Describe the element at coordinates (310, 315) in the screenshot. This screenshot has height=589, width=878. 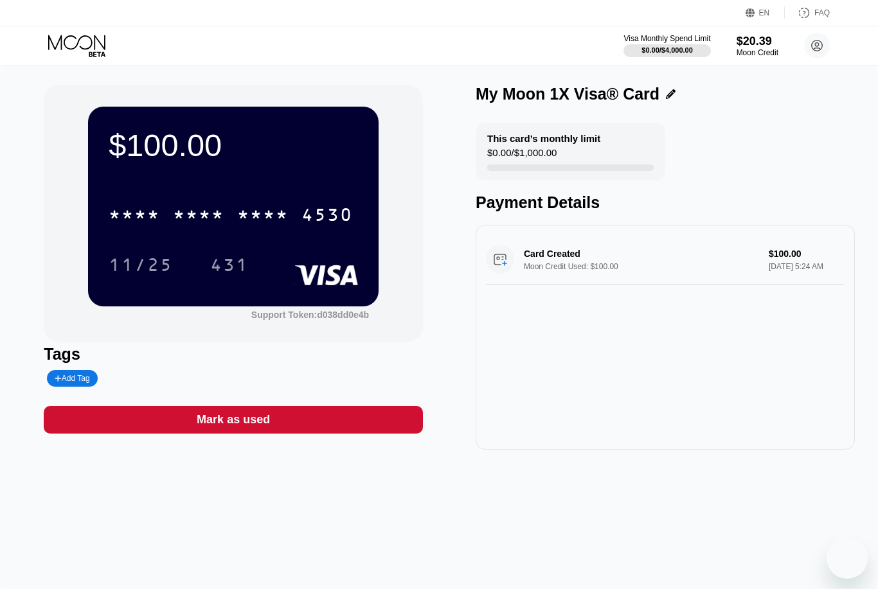
I see `div: Support Token: d038dd0e4b` at that location.